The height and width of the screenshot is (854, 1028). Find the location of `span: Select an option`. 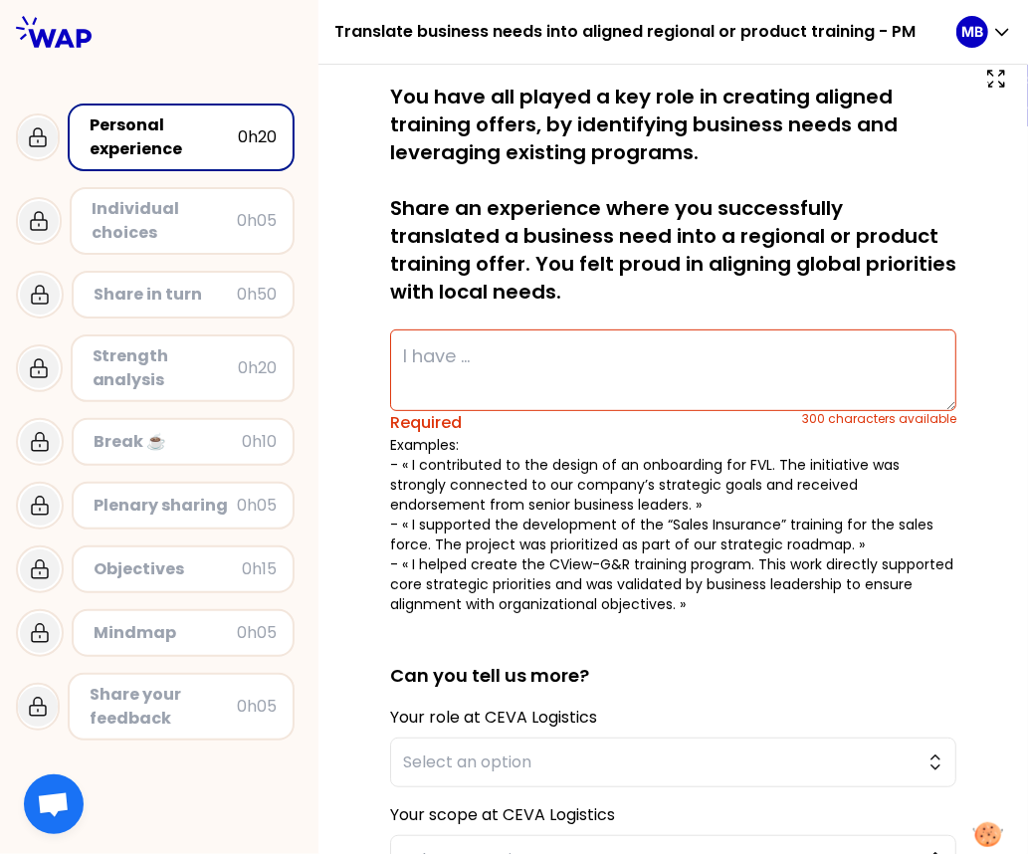

span: Select an option is located at coordinates (659, 762).